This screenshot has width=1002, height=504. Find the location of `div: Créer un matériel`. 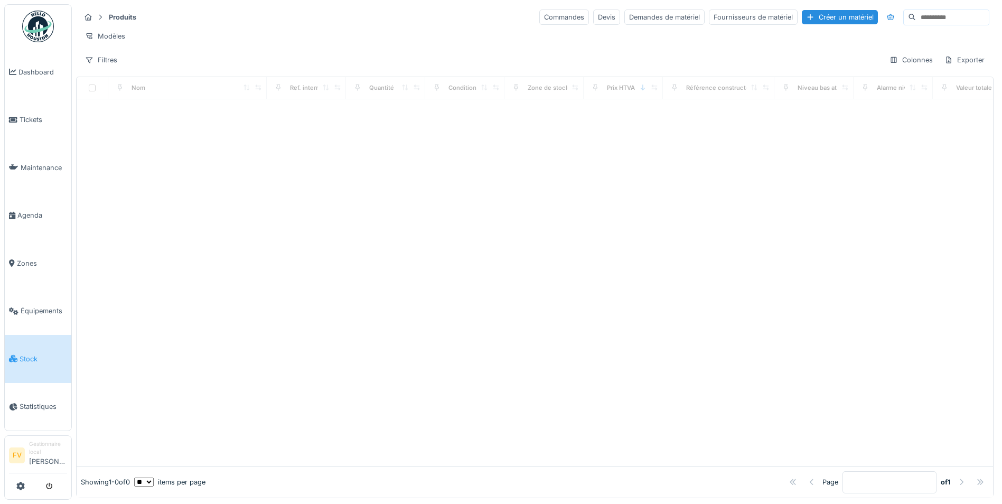

div: Créer un matériel is located at coordinates (840, 17).